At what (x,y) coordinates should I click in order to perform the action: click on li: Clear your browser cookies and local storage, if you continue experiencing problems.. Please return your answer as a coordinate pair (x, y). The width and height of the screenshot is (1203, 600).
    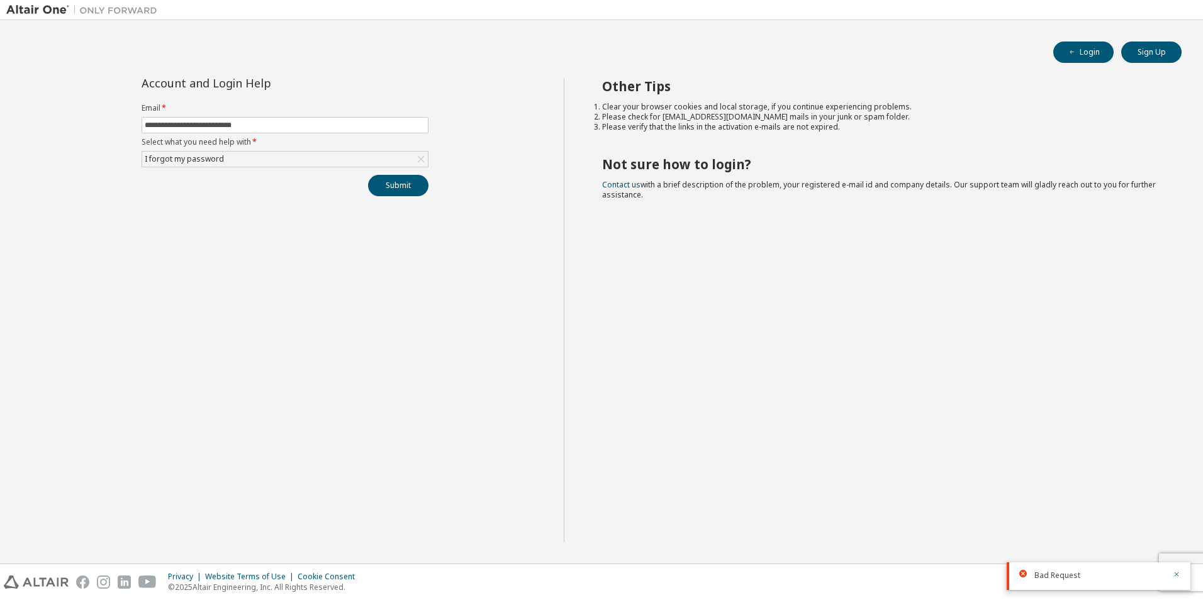
    Looking at the image, I should click on (881, 107).